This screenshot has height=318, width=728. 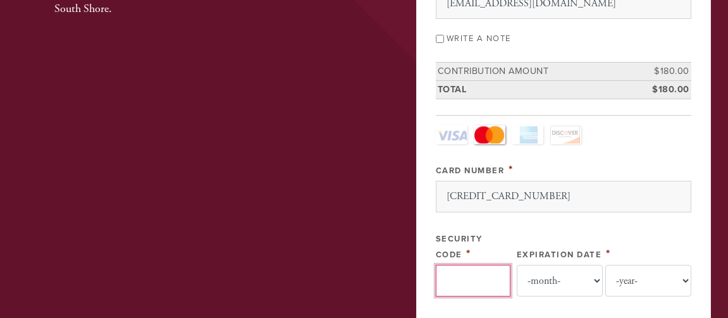 I want to click on label: Expiration Date, so click(x=559, y=255).